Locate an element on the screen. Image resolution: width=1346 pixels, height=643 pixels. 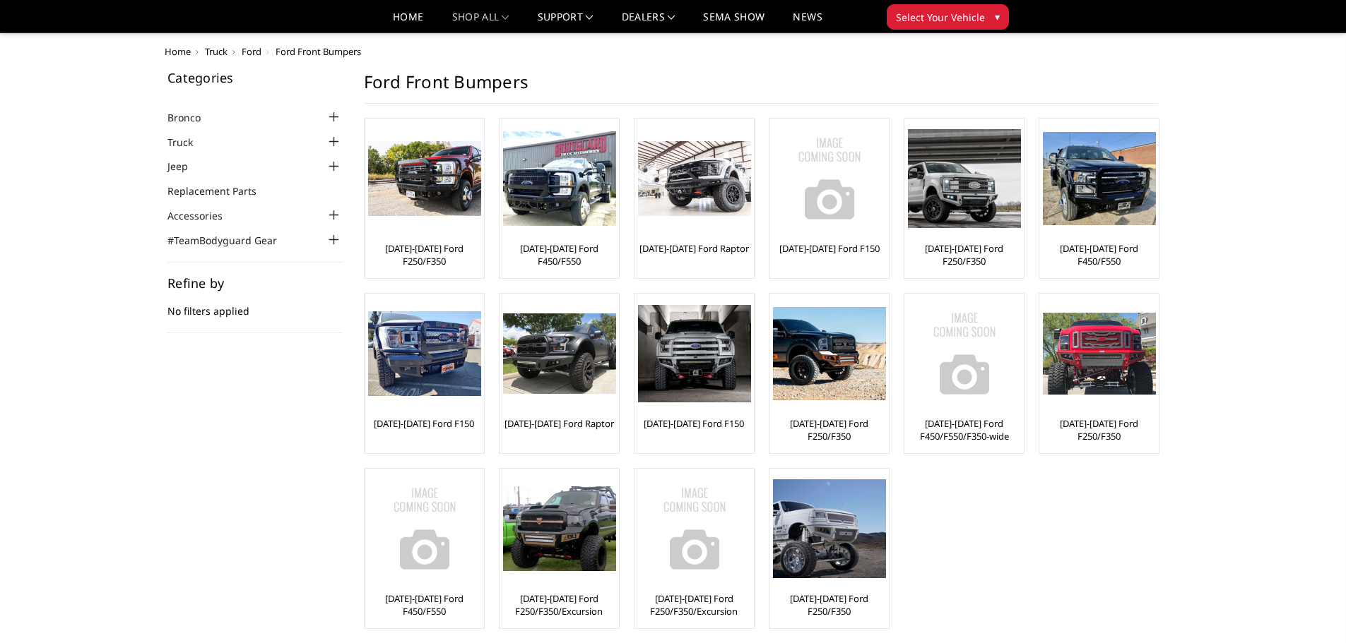
span: Select Your Vehicle is located at coordinates (940, 17).